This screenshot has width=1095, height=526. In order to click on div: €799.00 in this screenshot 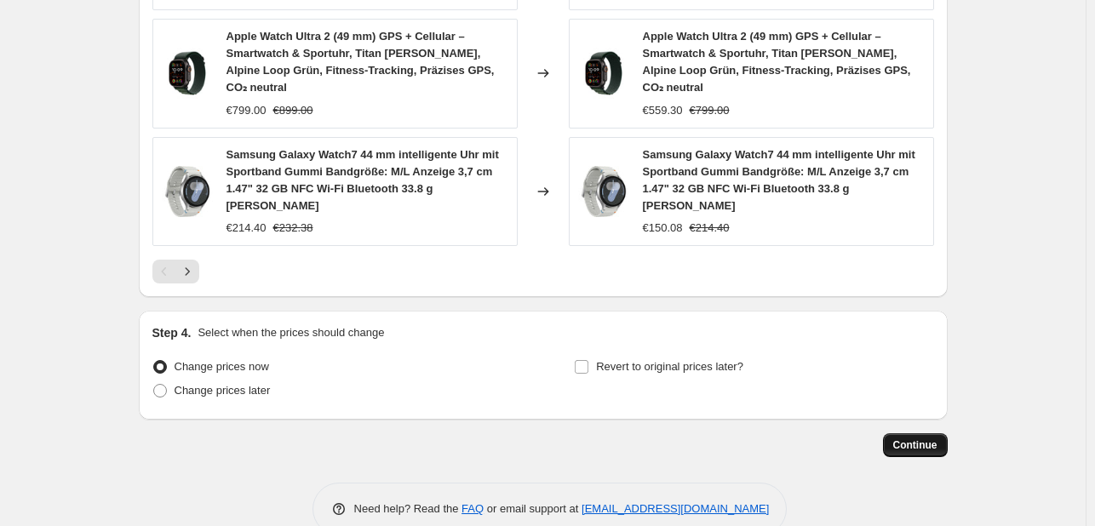, I will do `click(246, 111)`.